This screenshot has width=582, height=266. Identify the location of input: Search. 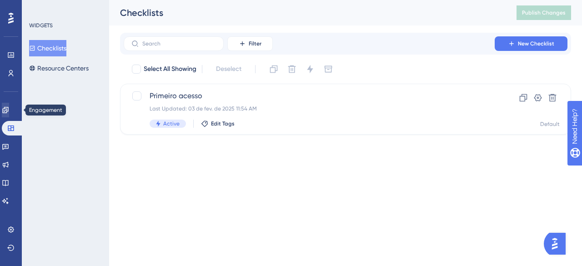
(179, 44).